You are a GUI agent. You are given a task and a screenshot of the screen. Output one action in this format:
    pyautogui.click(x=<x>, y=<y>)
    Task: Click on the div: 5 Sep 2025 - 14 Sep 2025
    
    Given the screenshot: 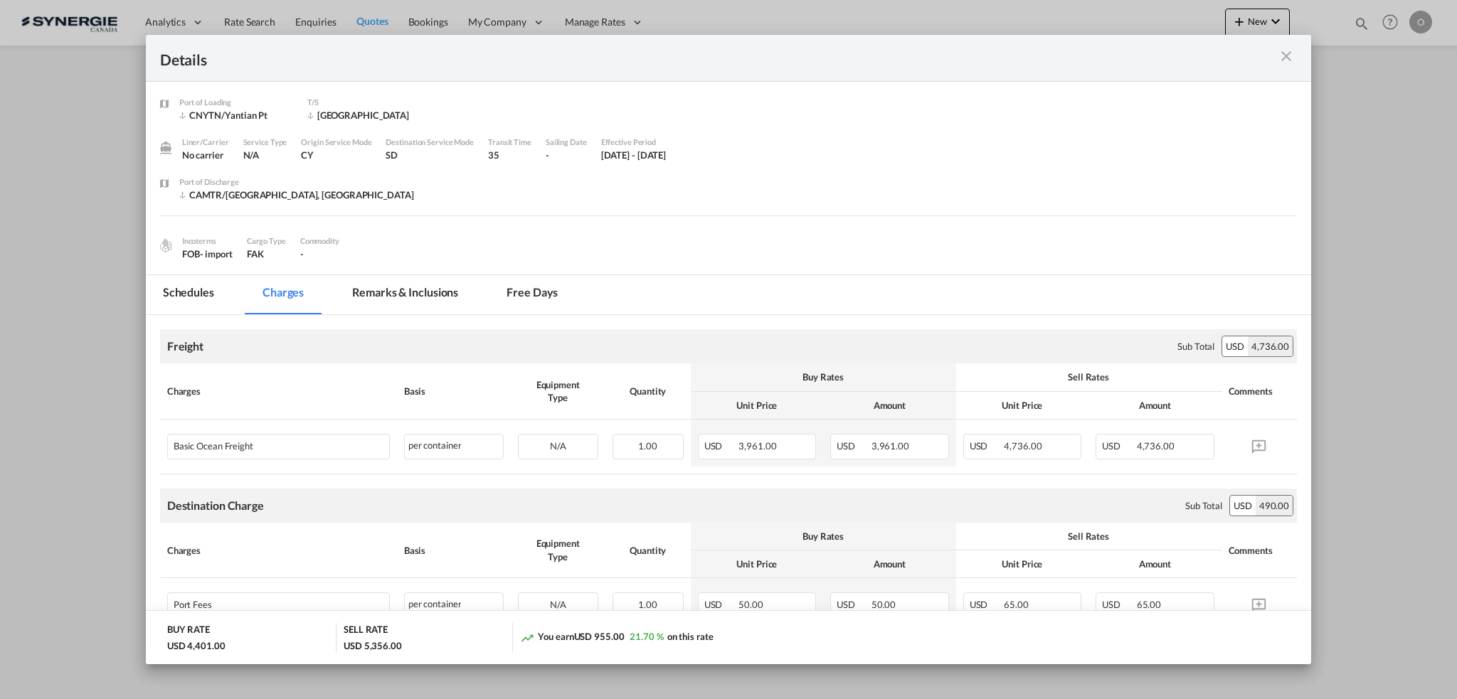 What is the action you would take?
    pyautogui.click(x=634, y=155)
    